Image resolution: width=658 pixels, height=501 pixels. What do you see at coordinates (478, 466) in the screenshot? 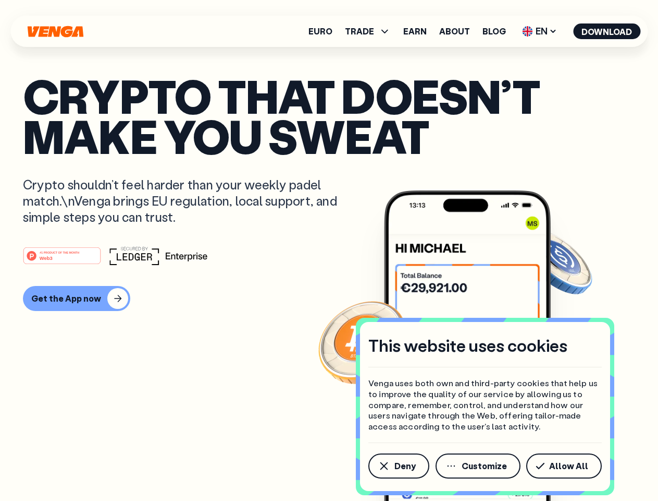
I see `button: Customize` at bounding box center [478, 466].